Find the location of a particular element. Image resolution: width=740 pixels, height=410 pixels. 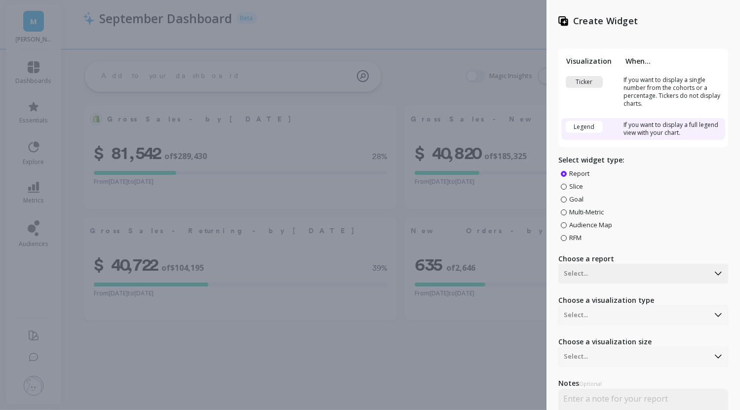

span: Goal is located at coordinates (576, 199).